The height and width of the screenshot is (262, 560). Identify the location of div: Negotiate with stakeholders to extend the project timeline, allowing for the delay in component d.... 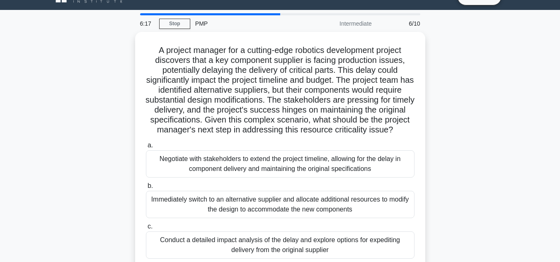
(280, 164).